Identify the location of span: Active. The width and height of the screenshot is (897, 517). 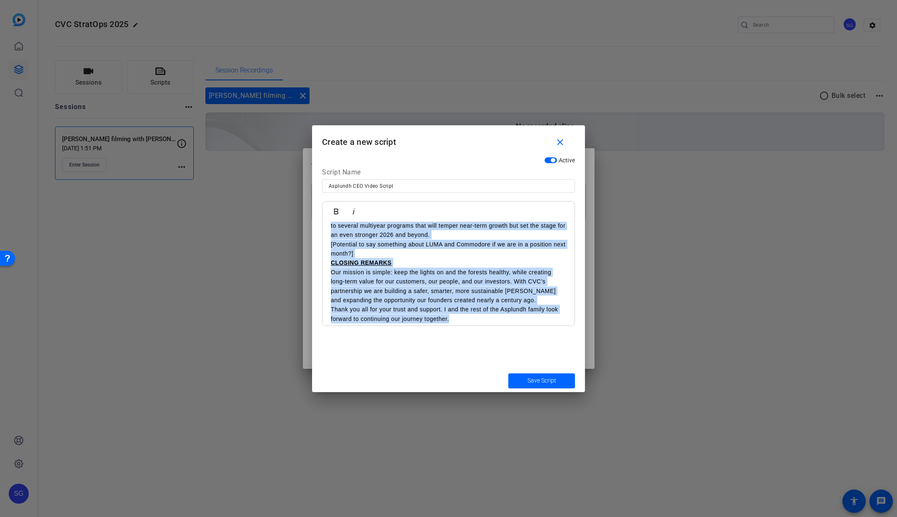
(567, 160).